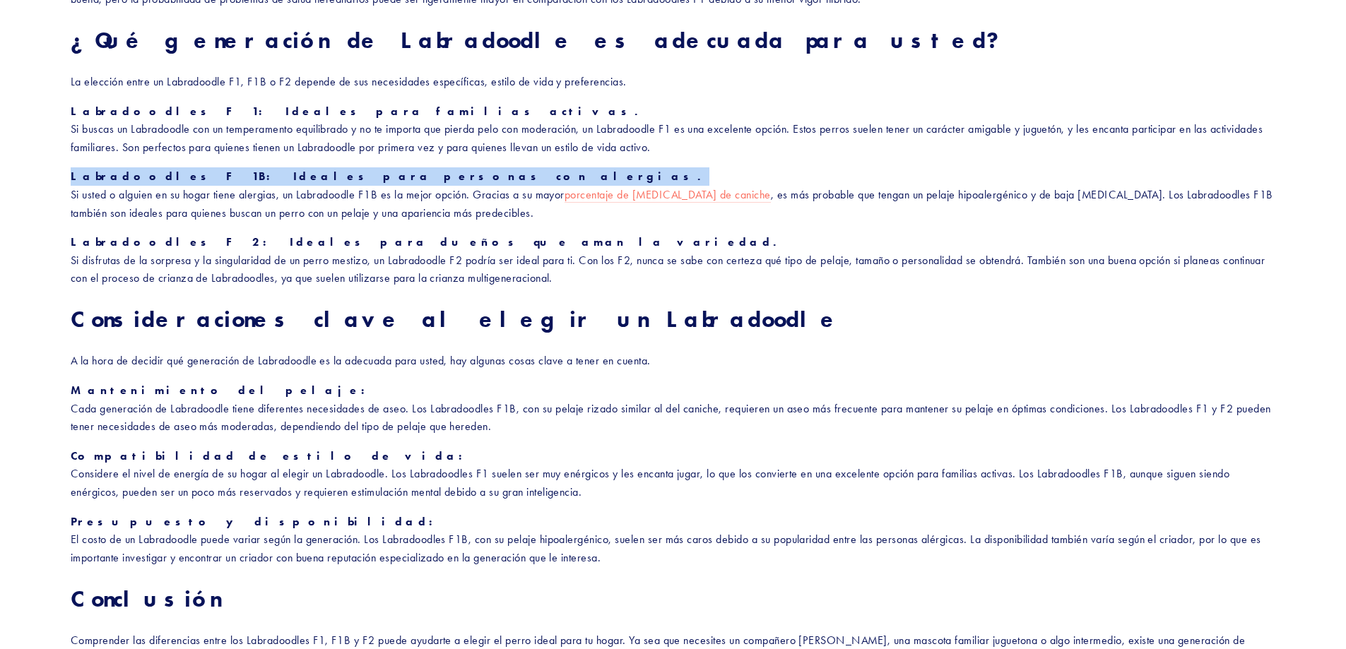 Image resolution: width=1346 pixels, height=649 pixels. I want to click on font: La elección entre un Labradoodle F1, F1B o F2 depende de sus necesidades específicas, estilo de v..., so click(348, 81).